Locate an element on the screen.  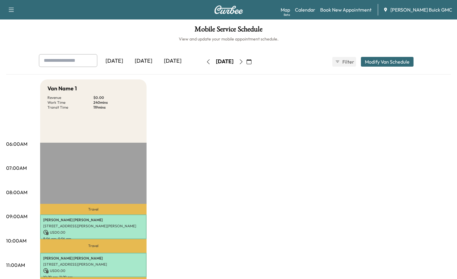
h5: Van Name 1 is located at coordinates (62, 88).